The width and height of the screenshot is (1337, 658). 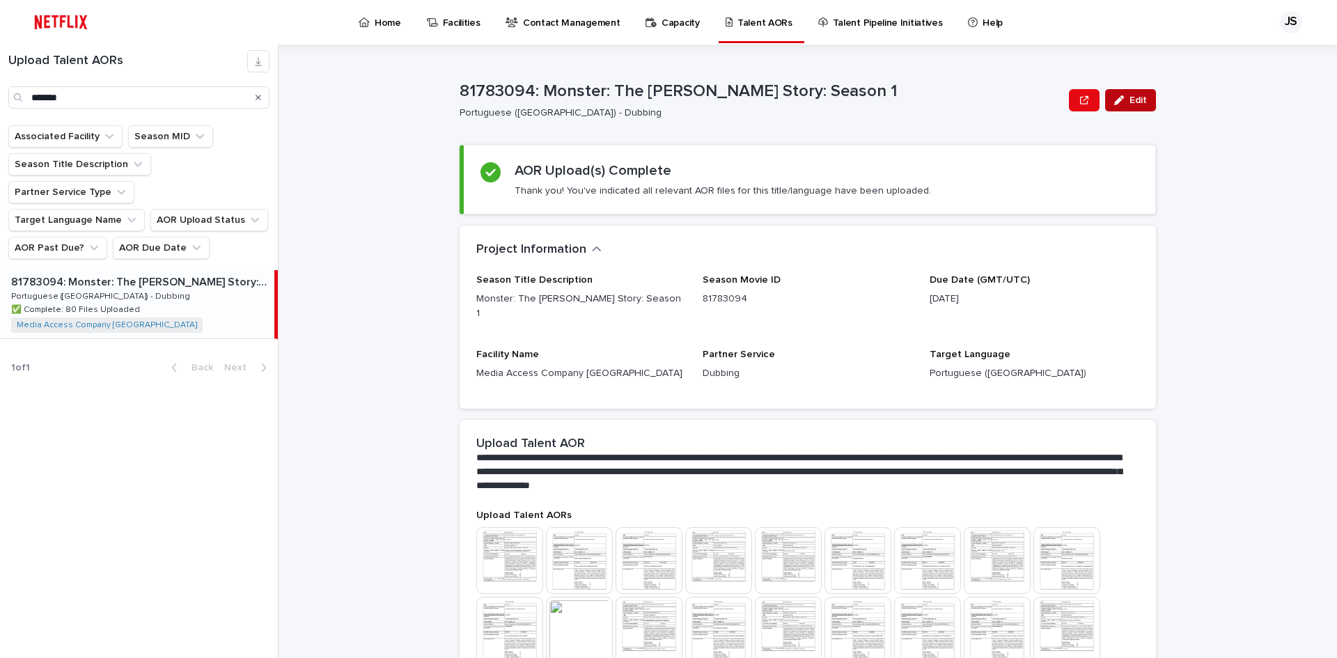 I want to click on p: ✅ Complete: 80 Files Uploaded, so click(x=77, y=308).